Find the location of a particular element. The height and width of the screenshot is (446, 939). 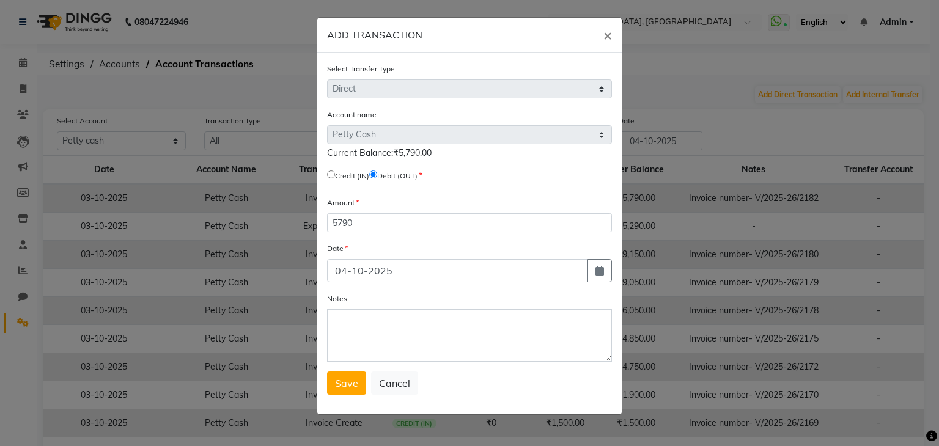

h6: ADD TRANSACTION is located at coordinates (375, 35).